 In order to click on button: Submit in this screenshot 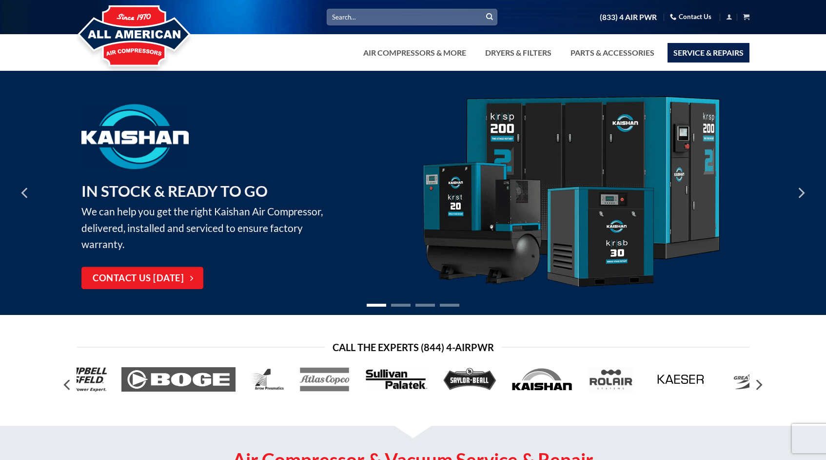, I will do `click(490, 17)`.